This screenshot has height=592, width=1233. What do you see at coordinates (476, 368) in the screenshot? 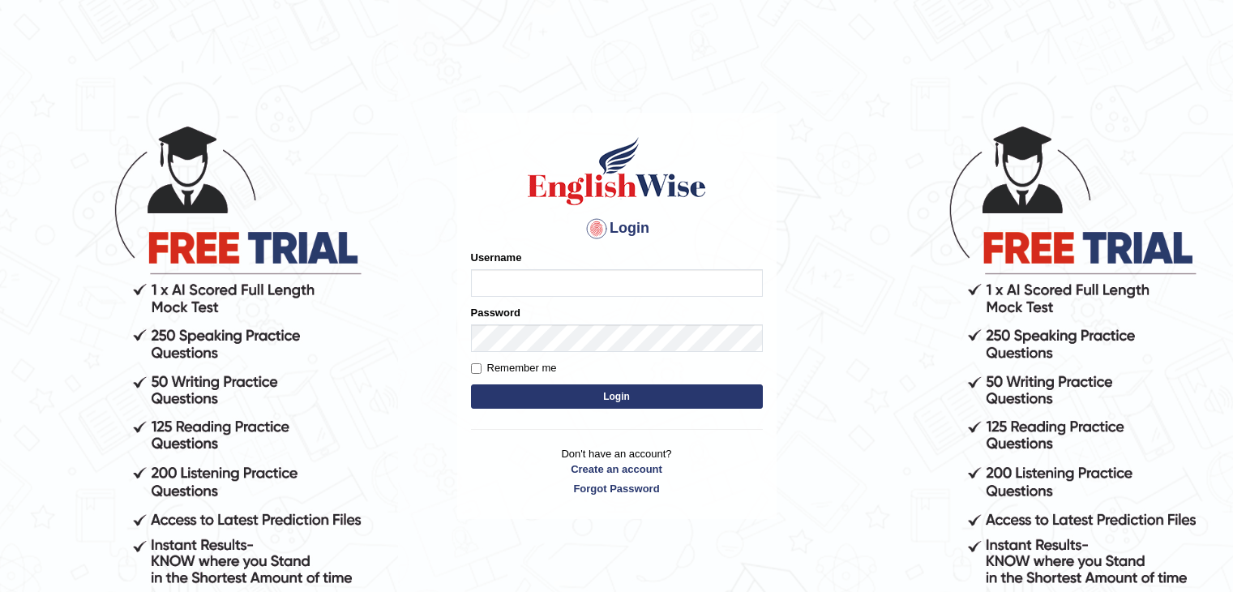
I see `input: Remember me` at bounding box center [476, 368].